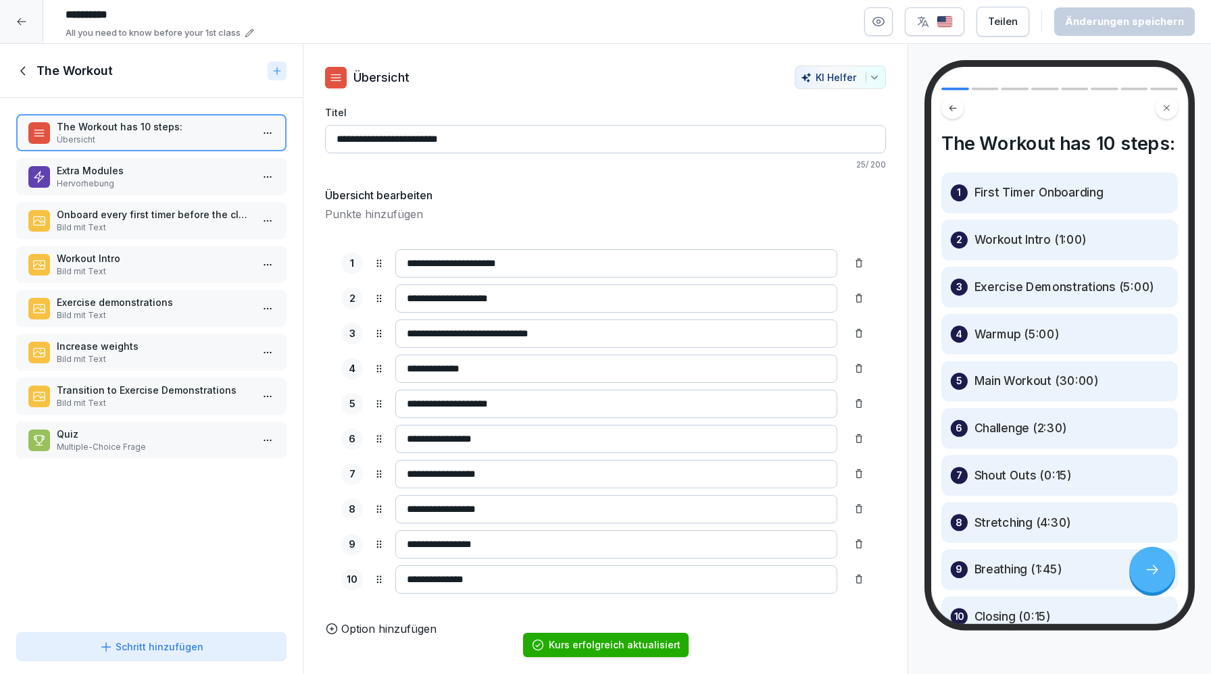 This screenshot has width=1211, height=674. I want to click on div: Exercise demonstrationsBild mit Text, so click(151, 308).